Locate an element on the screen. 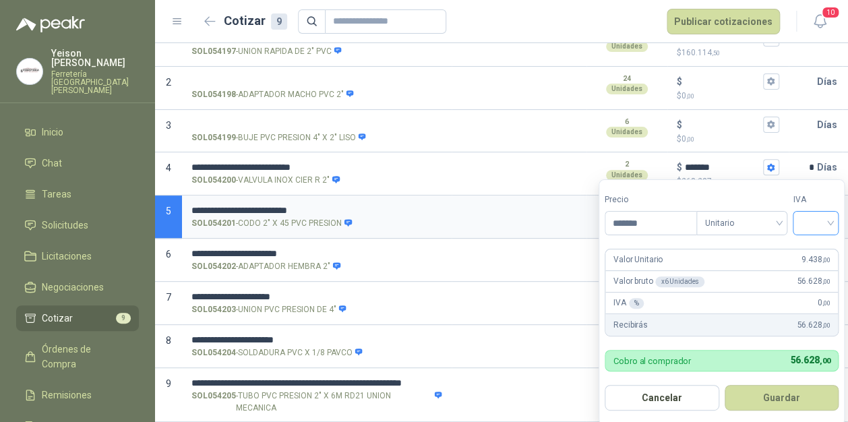 The height and width of the screenshot is (422, 848). img: Logo peakr is located at coordinates (51, 24).